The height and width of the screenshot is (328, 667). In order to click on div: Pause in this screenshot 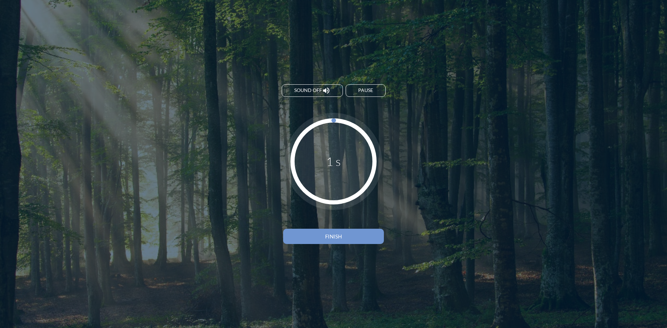, I will do `click(365, 90)`.